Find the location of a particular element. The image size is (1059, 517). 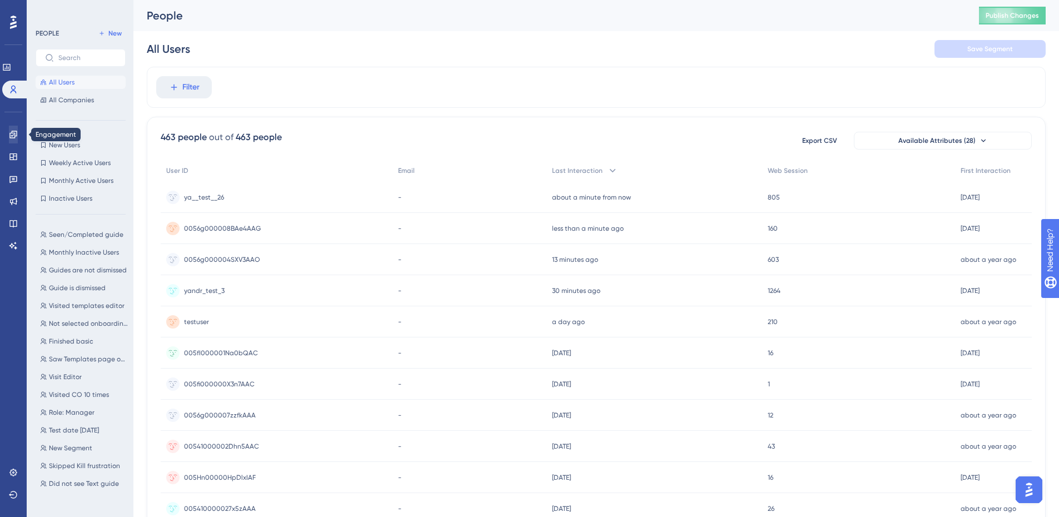

span: Save Segment is located at coordinates (991, 49).